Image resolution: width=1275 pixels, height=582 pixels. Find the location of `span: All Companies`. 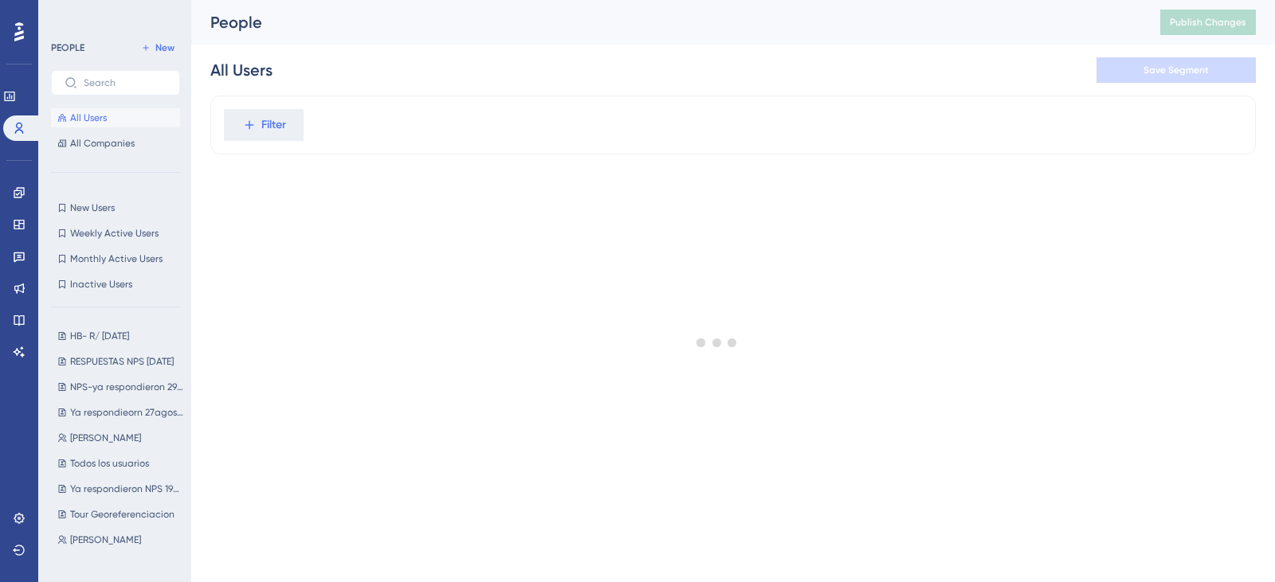

span: All Companies is located at coordinates (102, 143).